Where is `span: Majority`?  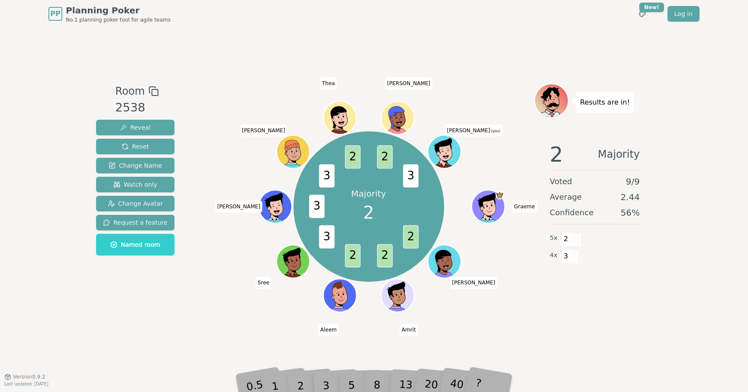
span: Majority is located at coordinates (618, 154).